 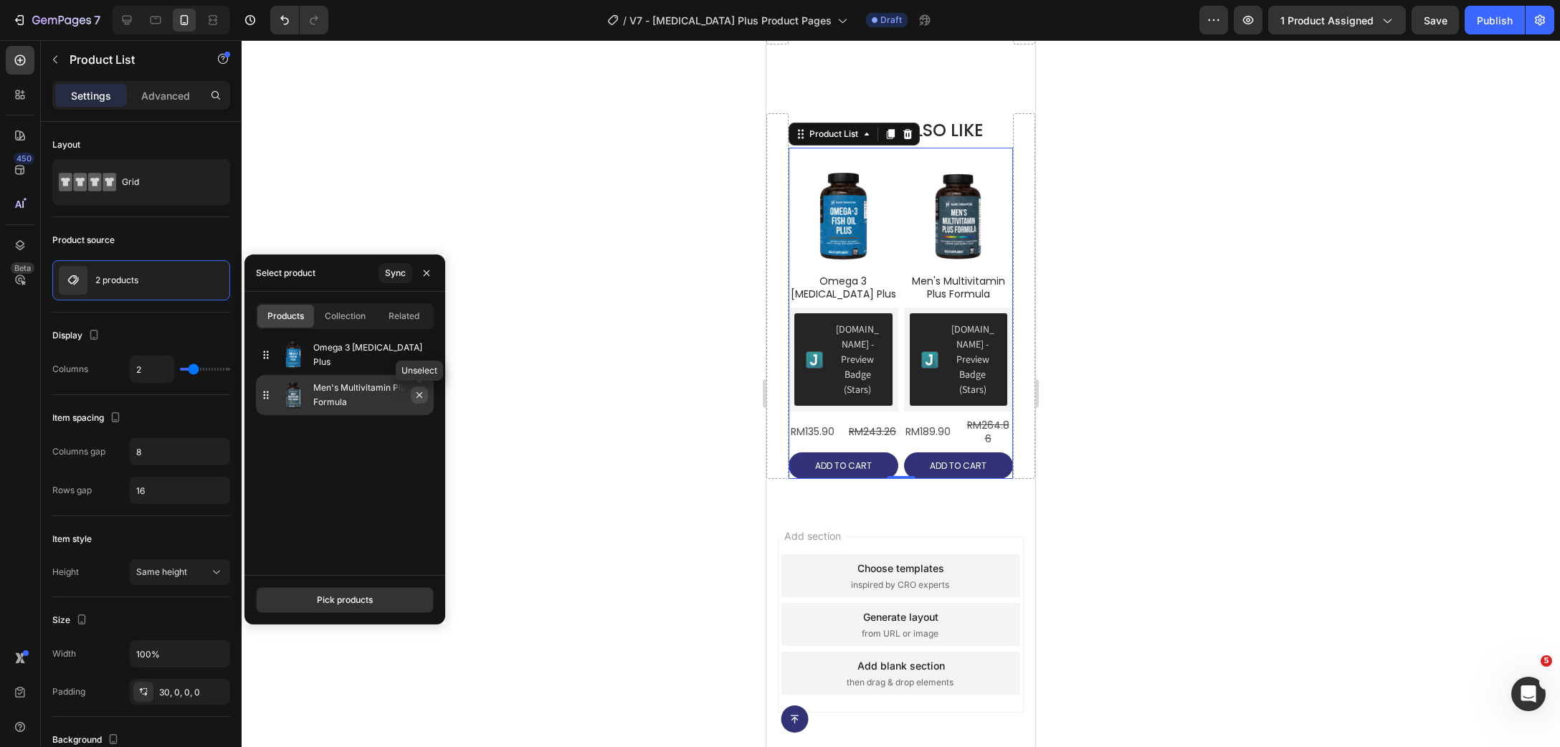 What do you see at coordinates (70, 369) in the screenshot?
I see `div: Columns` at bounding box center [70, 369].